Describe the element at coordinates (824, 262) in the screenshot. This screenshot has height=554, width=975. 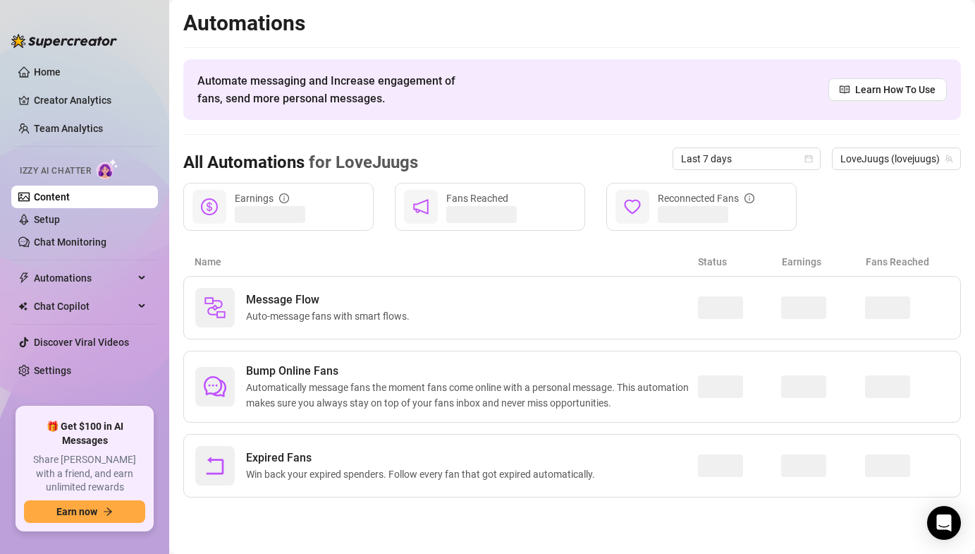
I see `article: Earnings` at that location.